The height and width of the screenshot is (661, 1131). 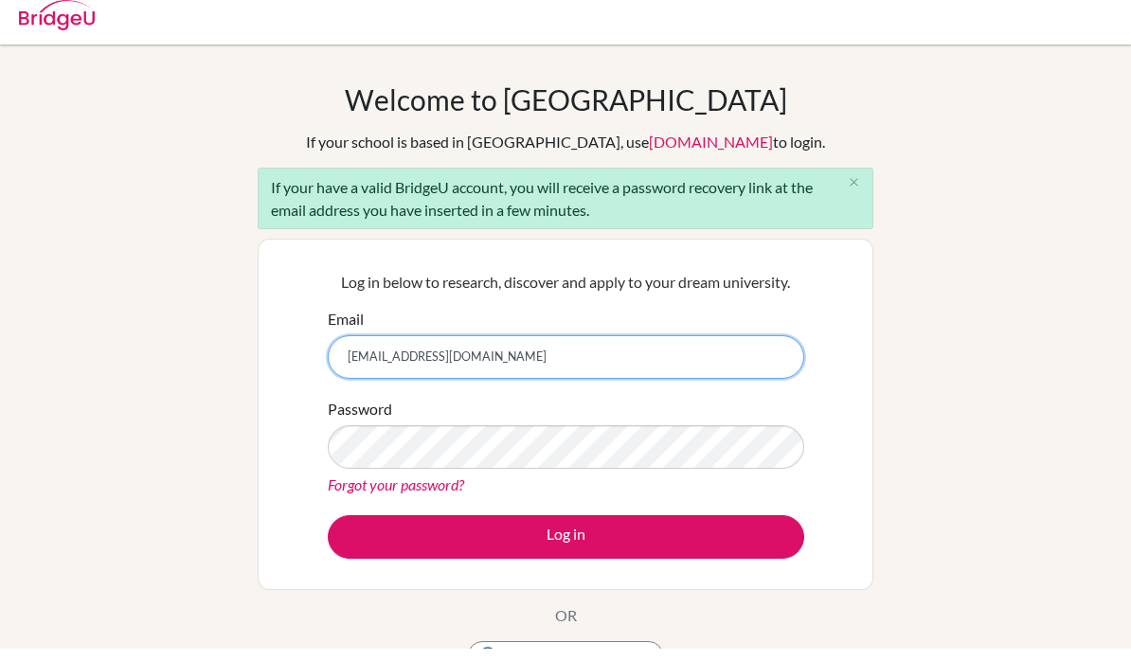 What do you see at coordinates (360, 422) in the screenshot?
I see `label: Password` at bounding box center [360, 422].